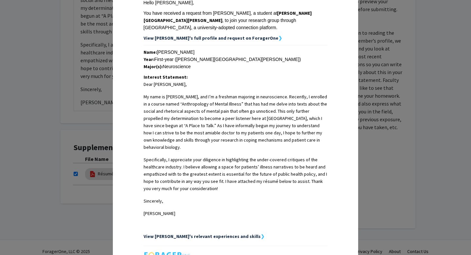  I want to click on p: Sincerely,, so click(236, 201).